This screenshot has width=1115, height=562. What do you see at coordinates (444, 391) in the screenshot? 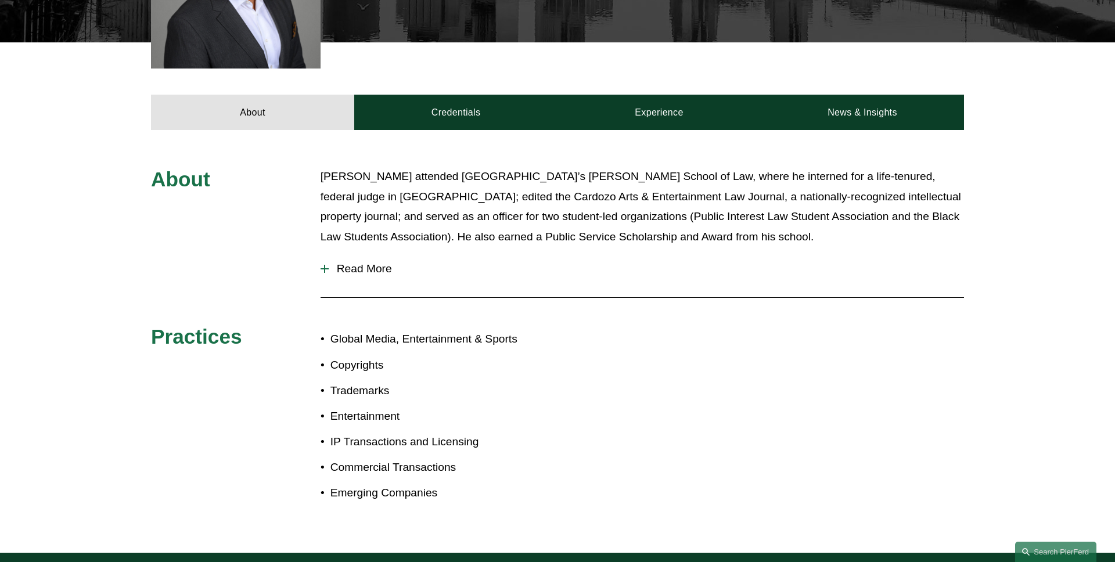
I see `p: Trademarks` at bounding box center [444, 391].